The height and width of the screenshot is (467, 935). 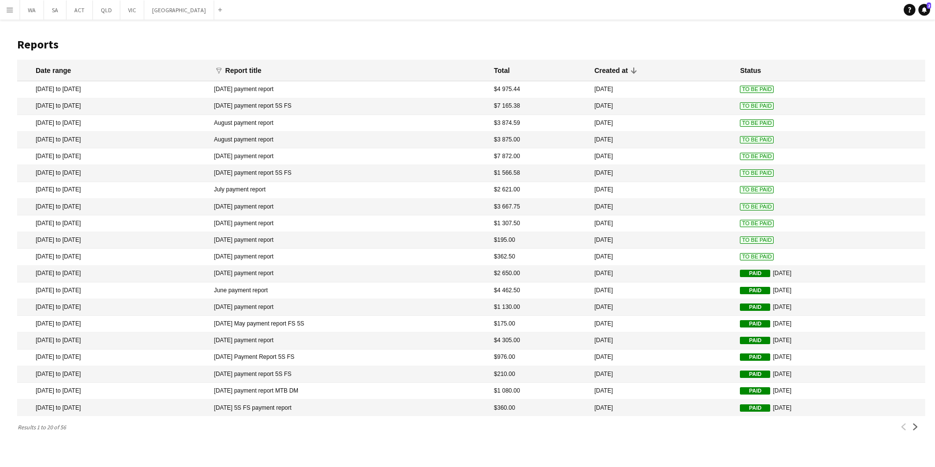 What do you see at coordinates (80, 10) in the screenshot?
I see `button: ACT` at bounding box center [80, 10].